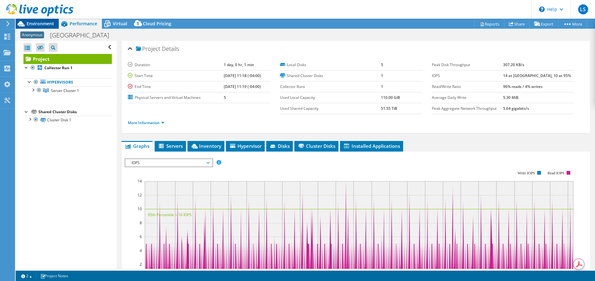  What do you see at coordinates (245, 146) in the screenshot?
I see `span: Hypervisor` at bounding box center [245, 146].